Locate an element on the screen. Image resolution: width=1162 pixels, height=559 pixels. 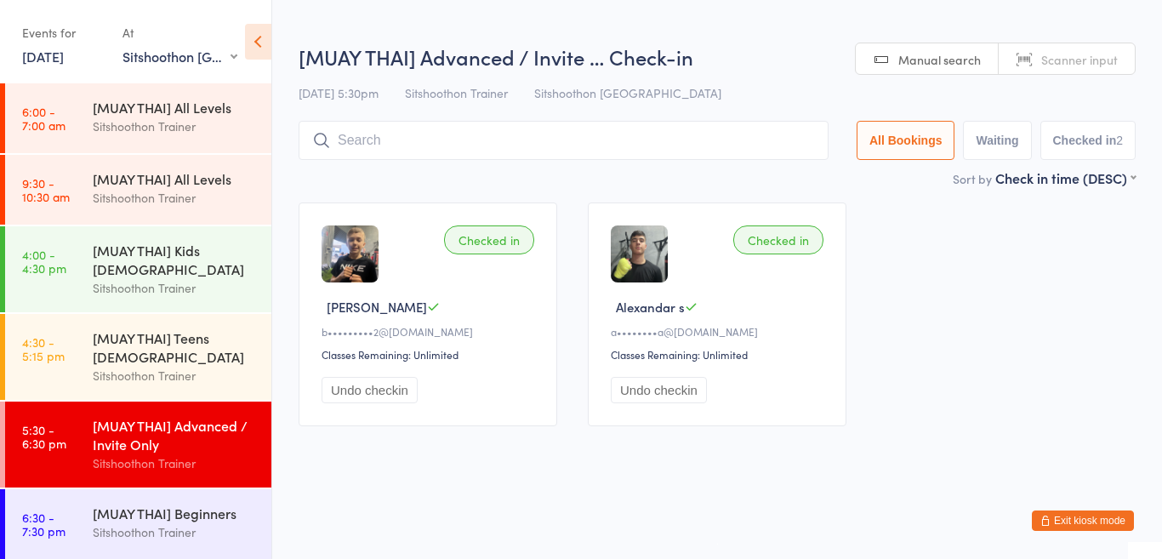
span: Scanner input is located at coordinates (1080, 60).